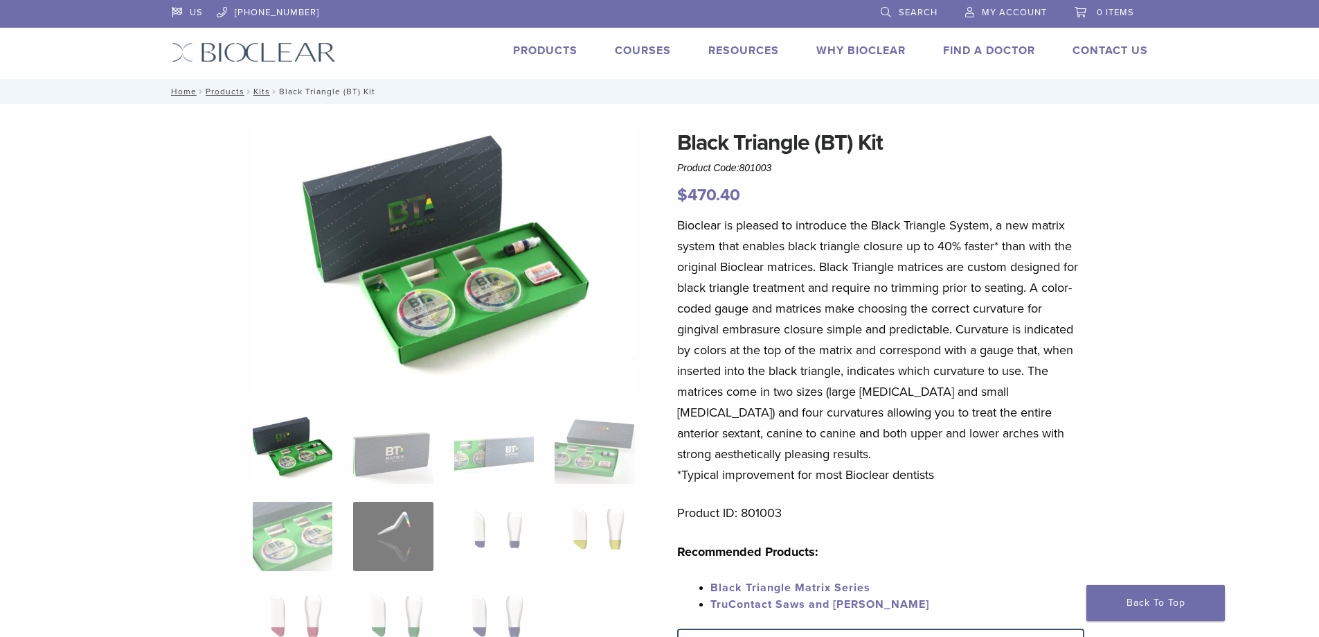 Image resolution: width=1319 pixels, height=637 pixels. I want to click on a: Resources, so click(744, 51).